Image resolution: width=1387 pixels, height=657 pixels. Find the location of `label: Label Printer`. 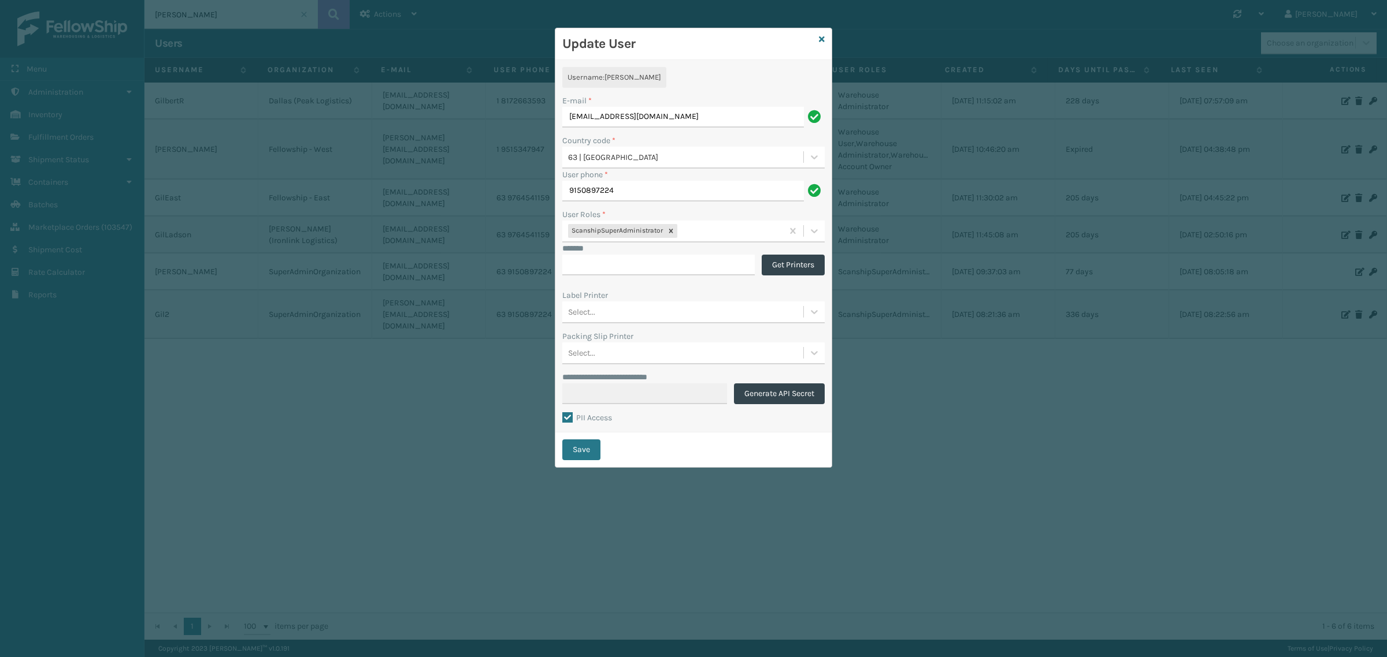

label: Label Printer is located at coordinates (585, 295).